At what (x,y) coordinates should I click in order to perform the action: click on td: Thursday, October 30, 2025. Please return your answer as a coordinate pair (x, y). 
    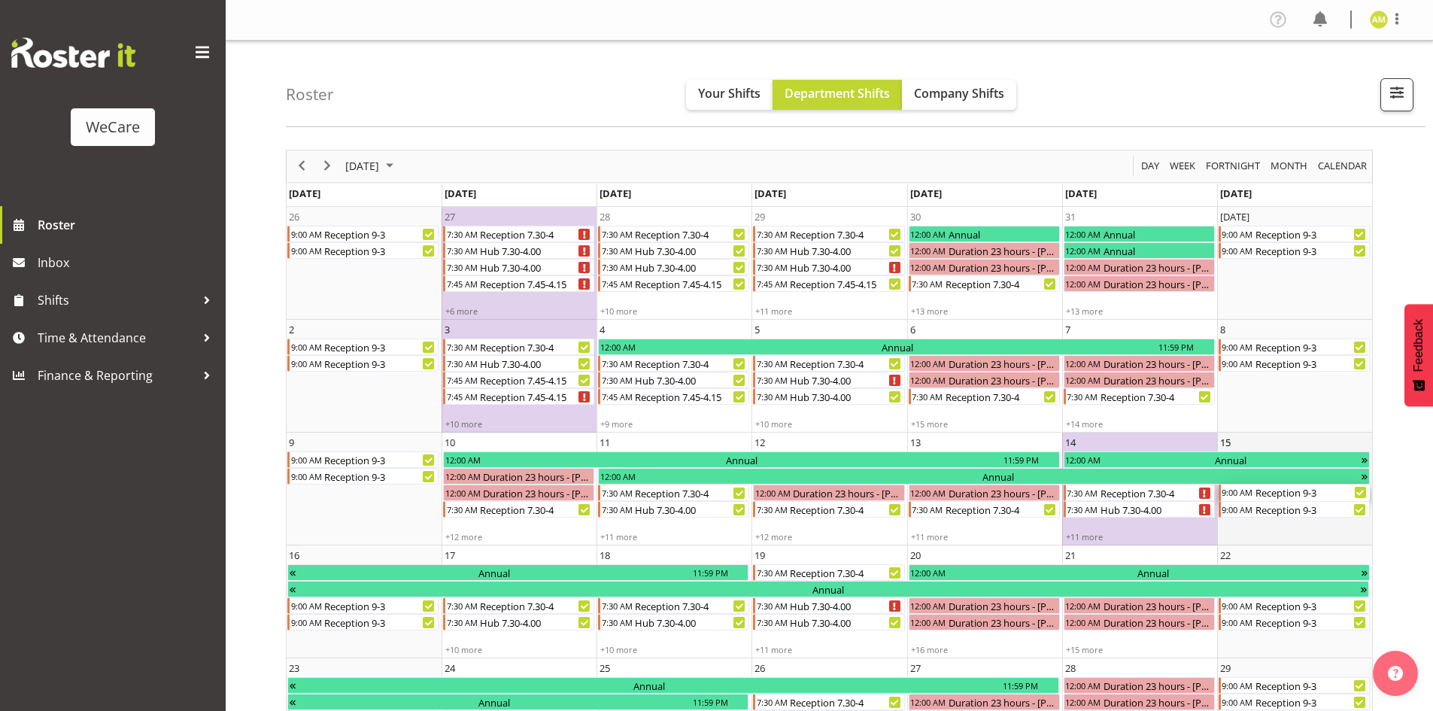
    Looking at the image, I should click on (985, 263).